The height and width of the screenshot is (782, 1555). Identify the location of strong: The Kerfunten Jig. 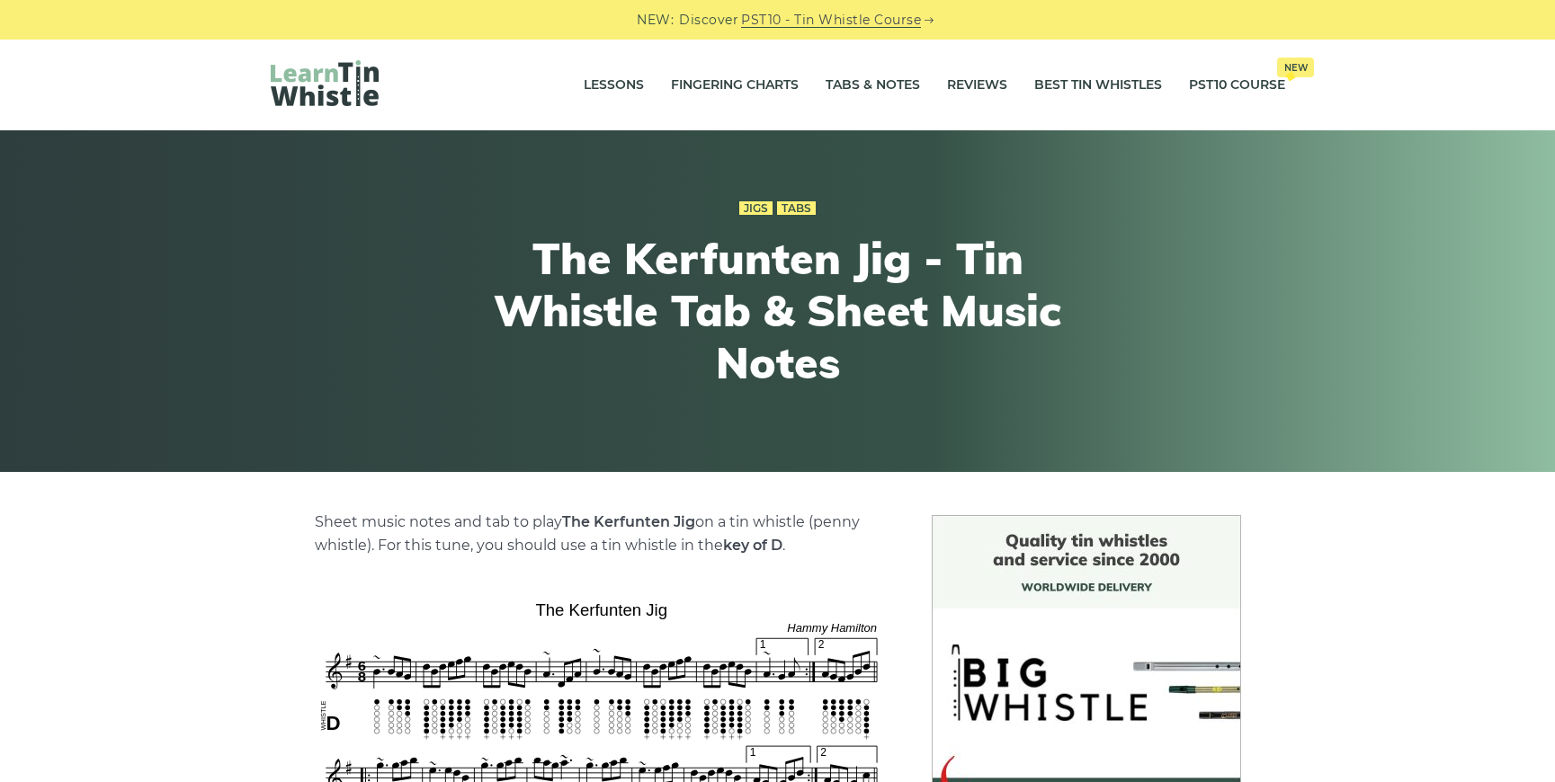
(629, 522).